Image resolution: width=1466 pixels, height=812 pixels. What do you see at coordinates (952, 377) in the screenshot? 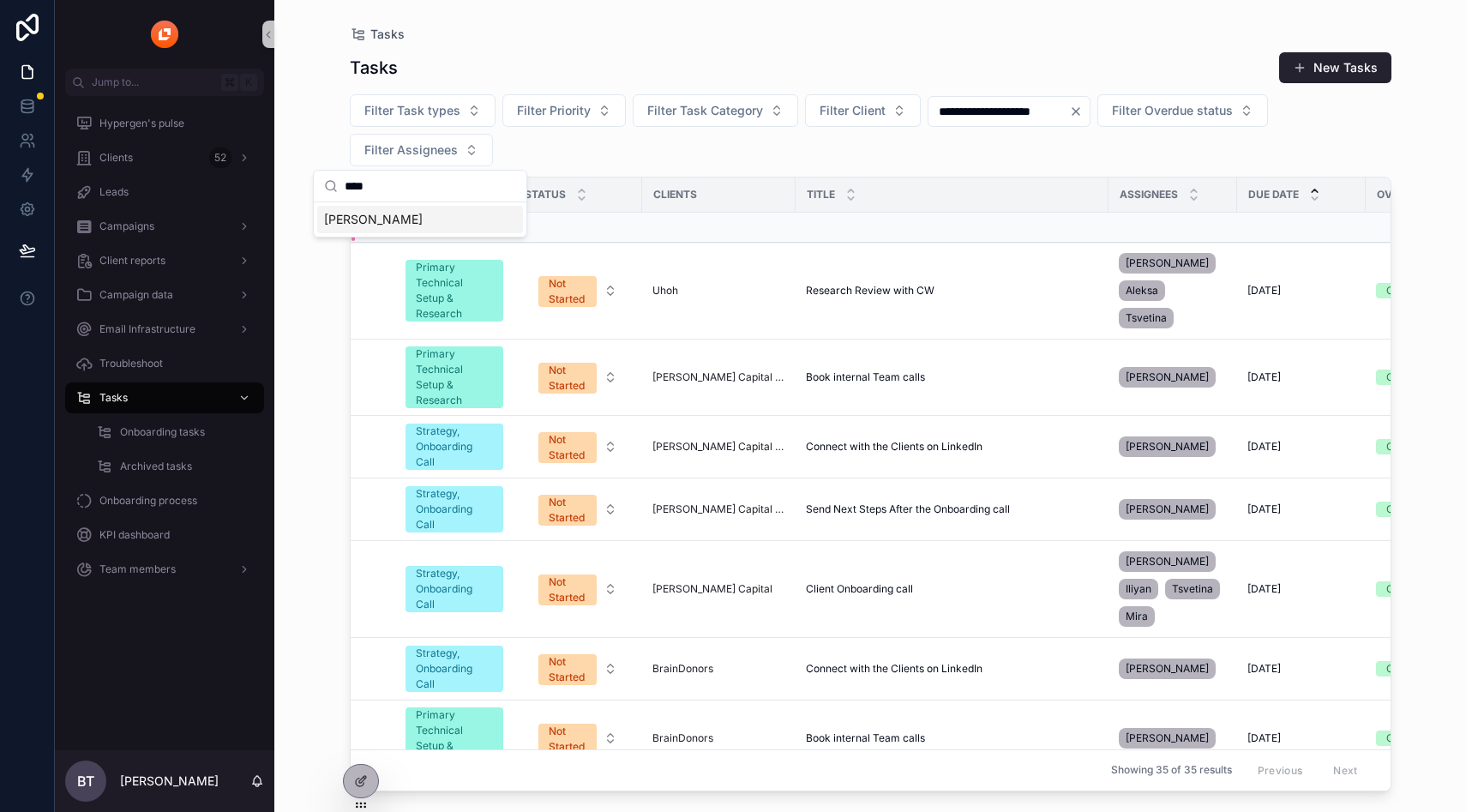
I see `a: Book internal Team calls` at bounding box center [952, 377].